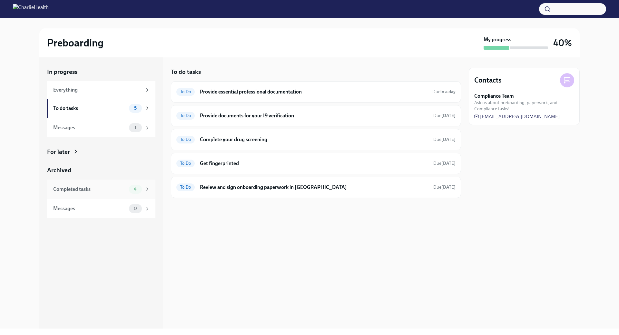 This screenshot has height=335, width=619. Describe the element at coordinates (494, 96) in the screenshot. I see `strong: Compliance Team` at that location.